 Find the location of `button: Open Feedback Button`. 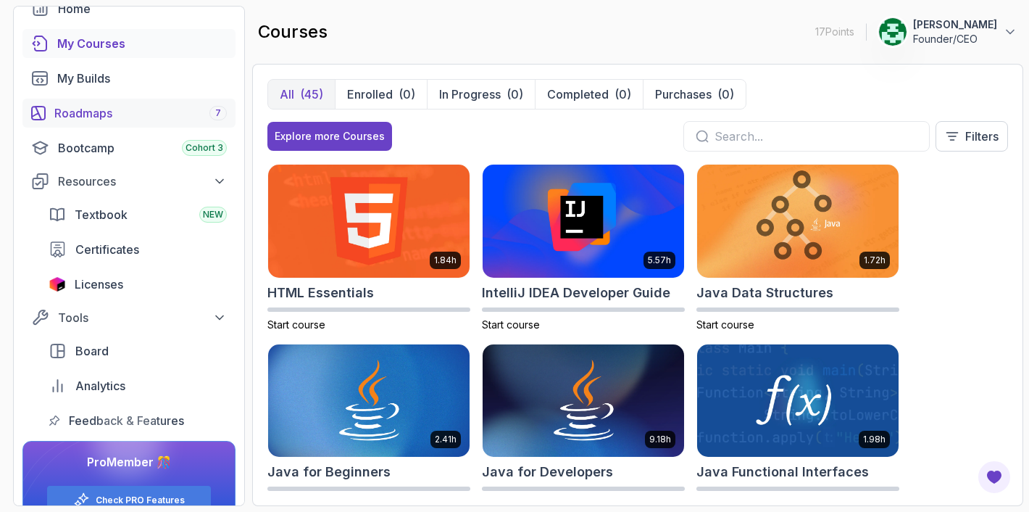

button: Open Feedback Button is located at coordinates (994, 477).